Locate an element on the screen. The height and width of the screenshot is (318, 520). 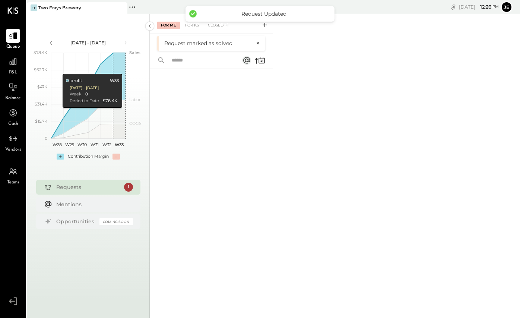
a: Vendors is located at coordinates (13, 142).